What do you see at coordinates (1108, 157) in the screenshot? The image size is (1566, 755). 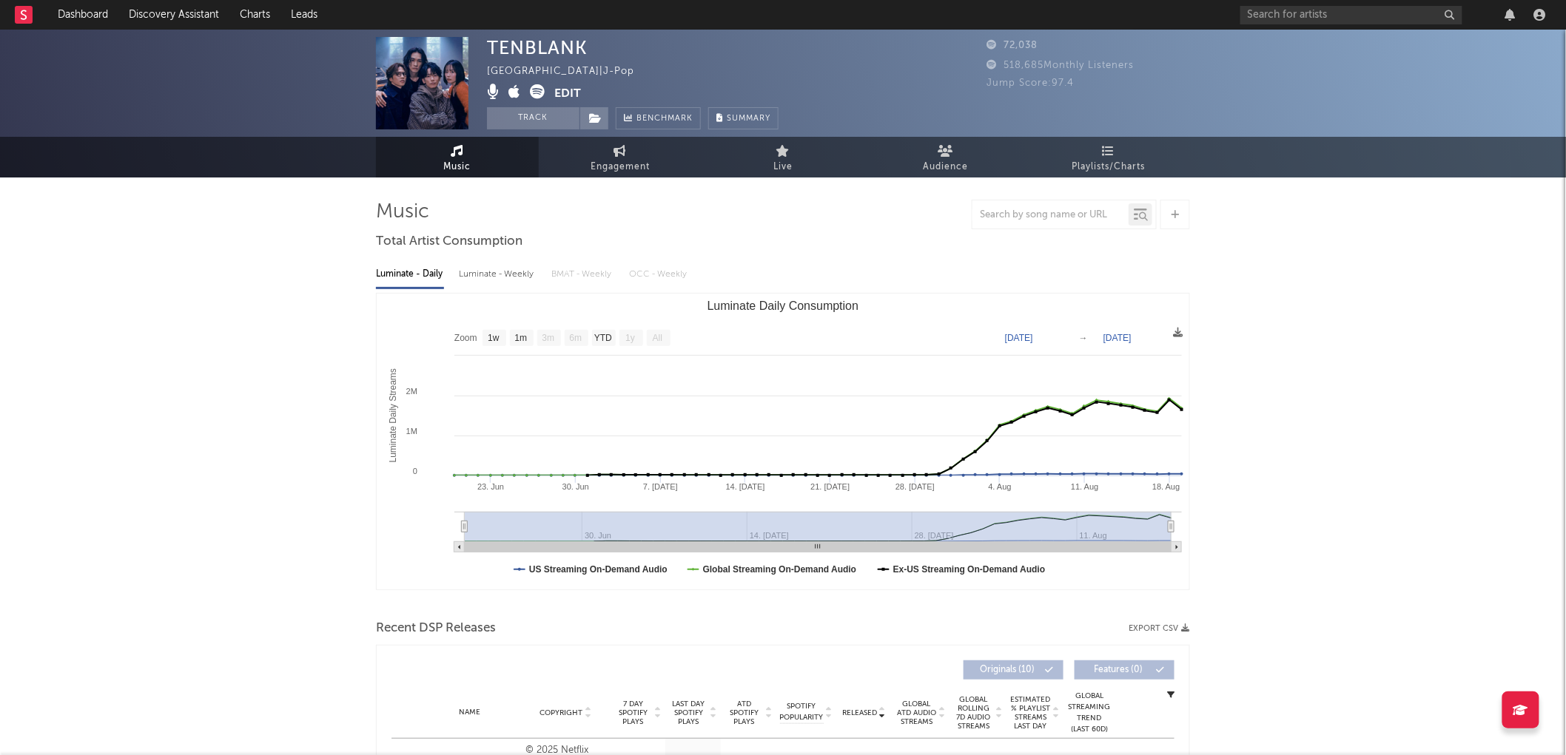 I see `a: Playlists/Charts` at bounding box center [1108, 157].